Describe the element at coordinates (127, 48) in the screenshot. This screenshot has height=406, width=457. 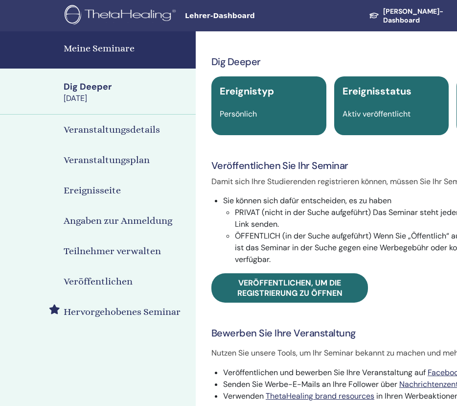
I see `h4: Meine Seminare` at that location.